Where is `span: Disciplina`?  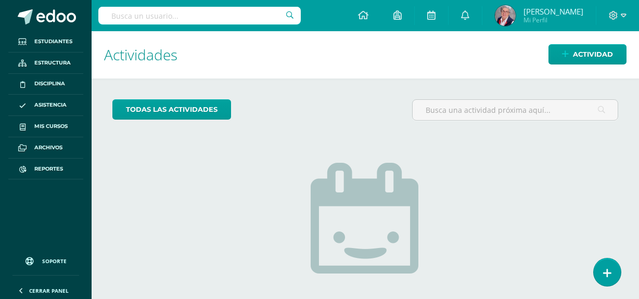 span: Disciplina is located at coordinates (49, 84).